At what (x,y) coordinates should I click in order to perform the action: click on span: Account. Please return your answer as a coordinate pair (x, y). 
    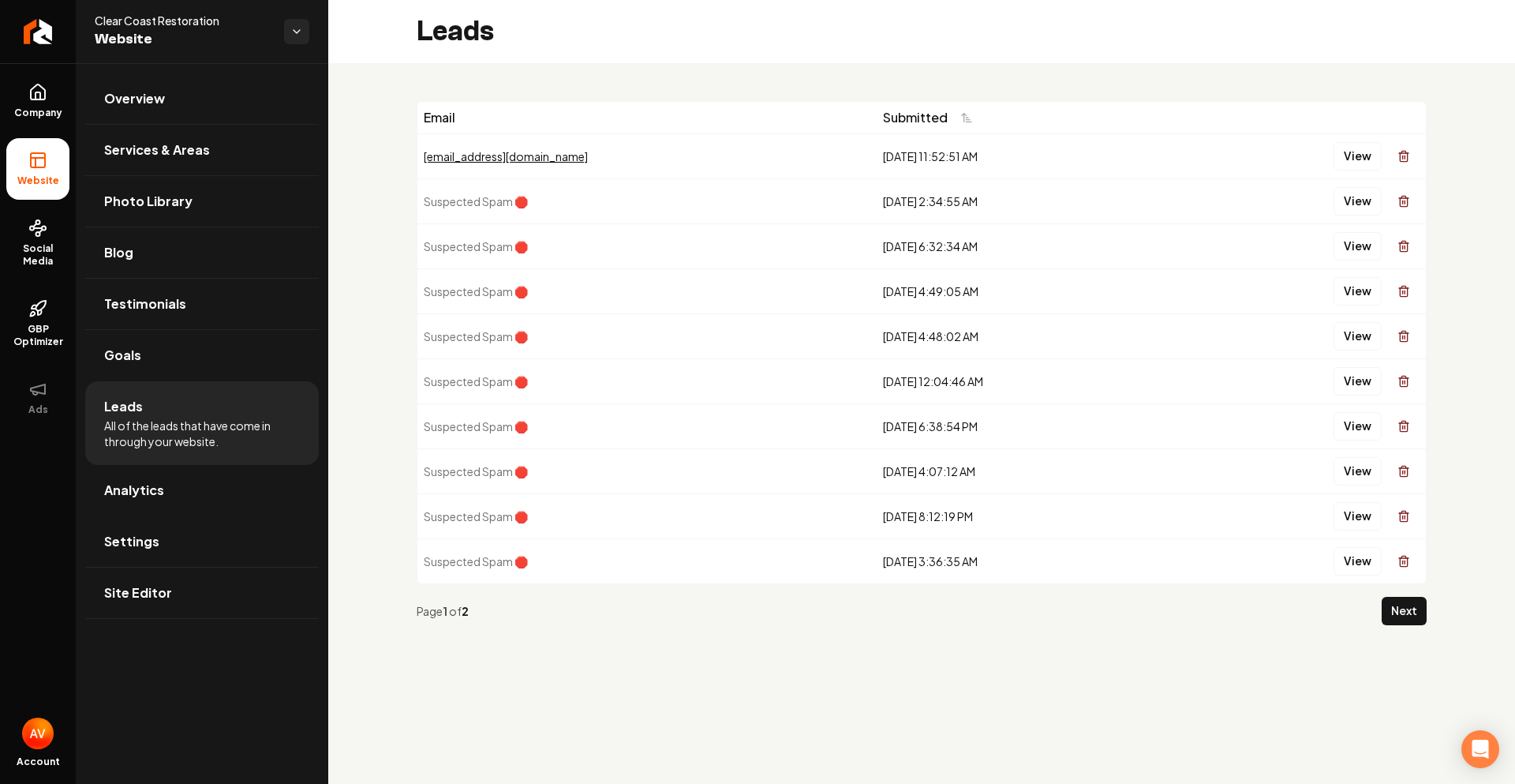
    Looking at the image, I should click on (37, 761).